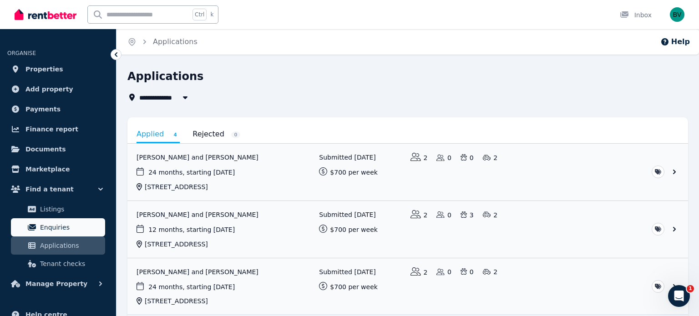  Describe the element at coordinates (216, 134) in the screenshot. I see `a: Rejected` at that location.